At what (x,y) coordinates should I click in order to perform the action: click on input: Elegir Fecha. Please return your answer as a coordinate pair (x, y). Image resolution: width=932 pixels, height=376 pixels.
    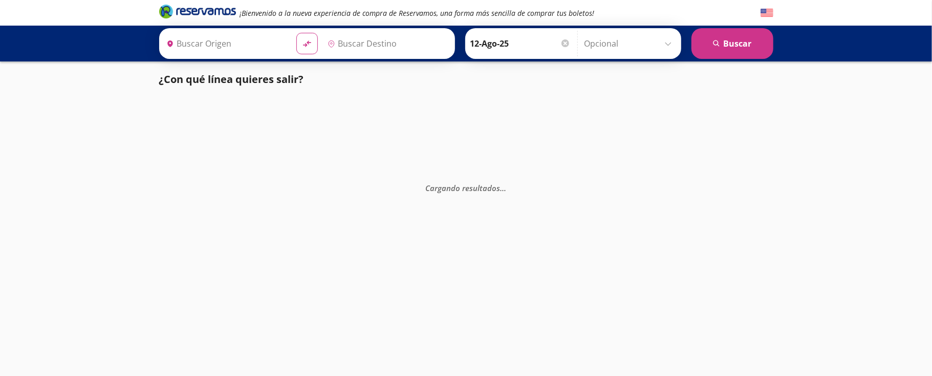
    Looking at the image, I should click on (521, 44).